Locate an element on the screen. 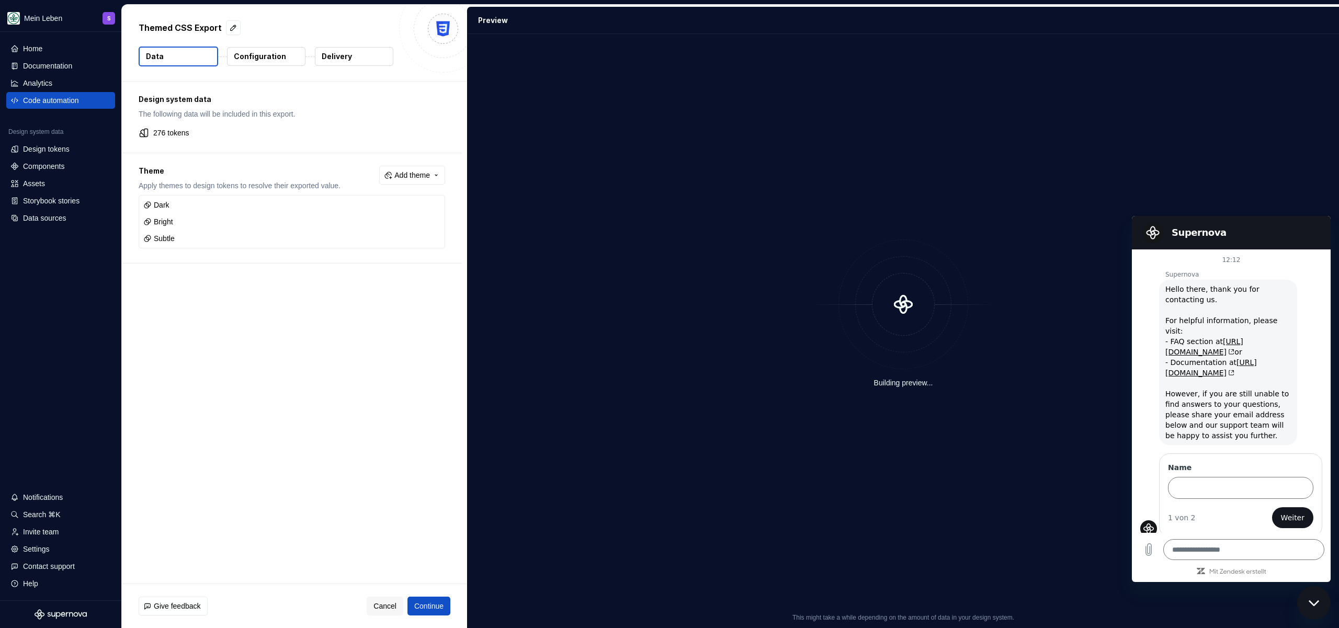  button: Delivery is located at coordinates (354, 57).